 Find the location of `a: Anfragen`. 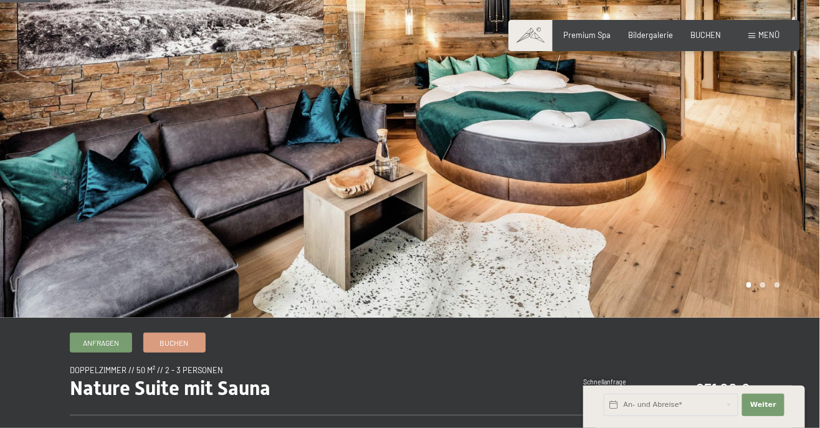

a: Anfragen is located at coordinates (101, 343).